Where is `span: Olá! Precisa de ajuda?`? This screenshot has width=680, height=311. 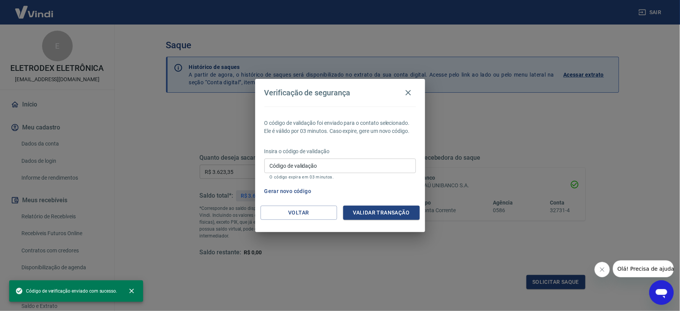
span: Olá! Precisa de ajuda? is located at coordinates (34, 8).